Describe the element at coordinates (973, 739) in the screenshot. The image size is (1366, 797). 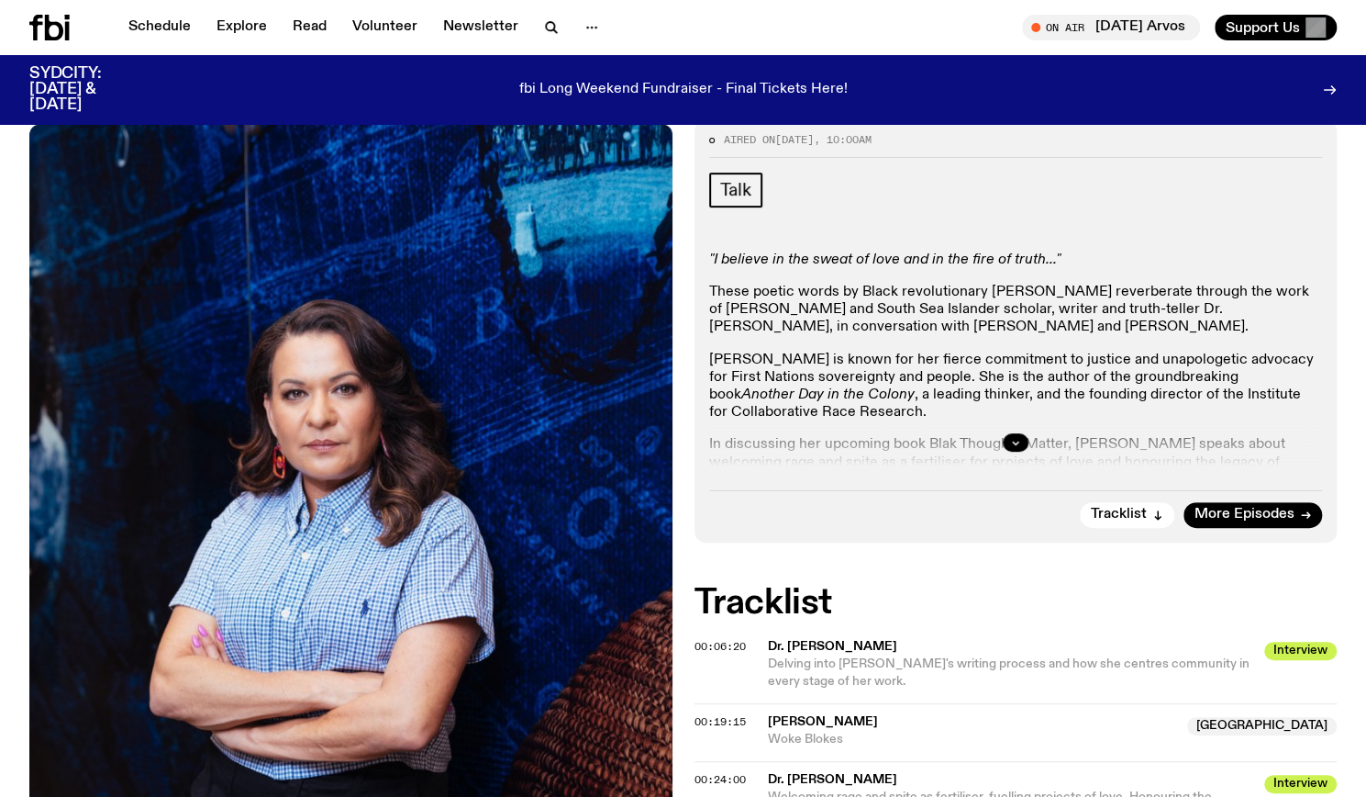
I see `span: Woke Blokes` at that location.